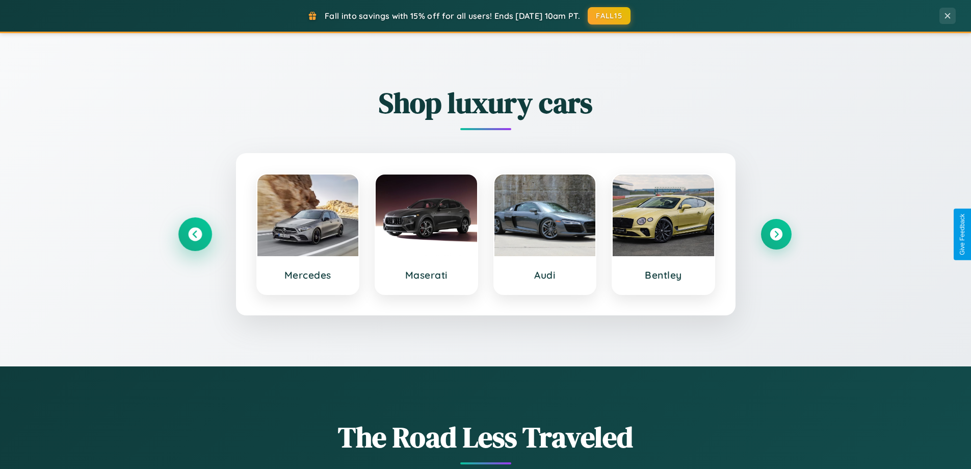 The width and height of the screenshot is (971, 469). Describe the element at coordinates (609, 16) in the screenshot. I see `button: FALL15` at that location.